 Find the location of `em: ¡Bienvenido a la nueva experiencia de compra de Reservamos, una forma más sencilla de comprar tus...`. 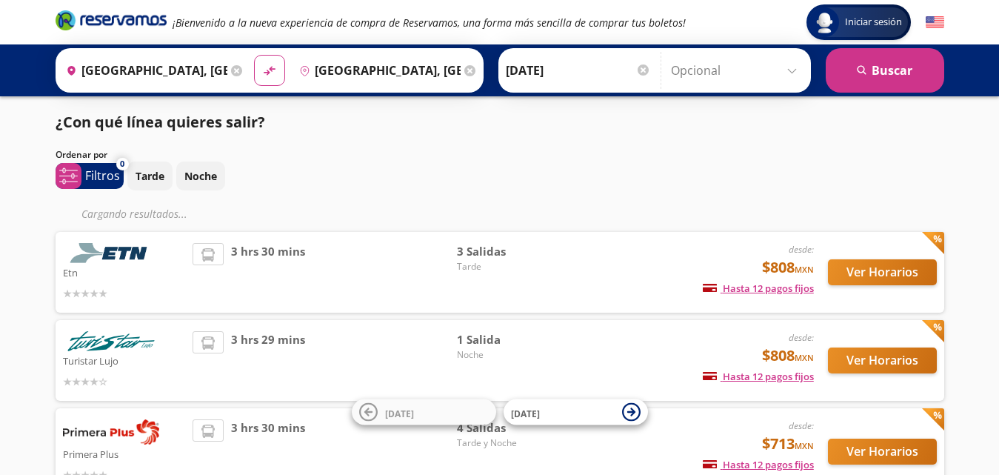

em: ¡Bienvenido a la nueva experiencia de compra de Reservamos, una forma más sencilla de comprar tus... is located at coordinates (429, 22).